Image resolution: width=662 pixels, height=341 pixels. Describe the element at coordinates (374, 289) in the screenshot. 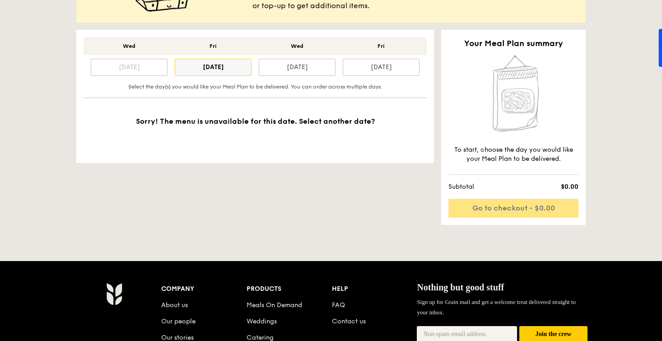

I see `div: Help` at that location.